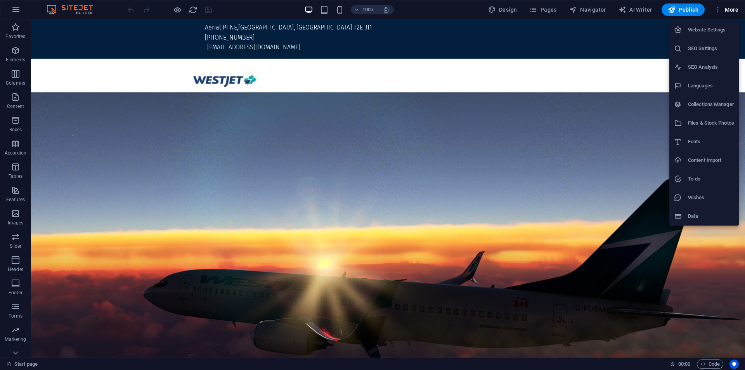 This screenshot has width=745, height=370. Describe the element at coordinates (711, 198) in the screenshot. I see `h6: Wishes` at that location.